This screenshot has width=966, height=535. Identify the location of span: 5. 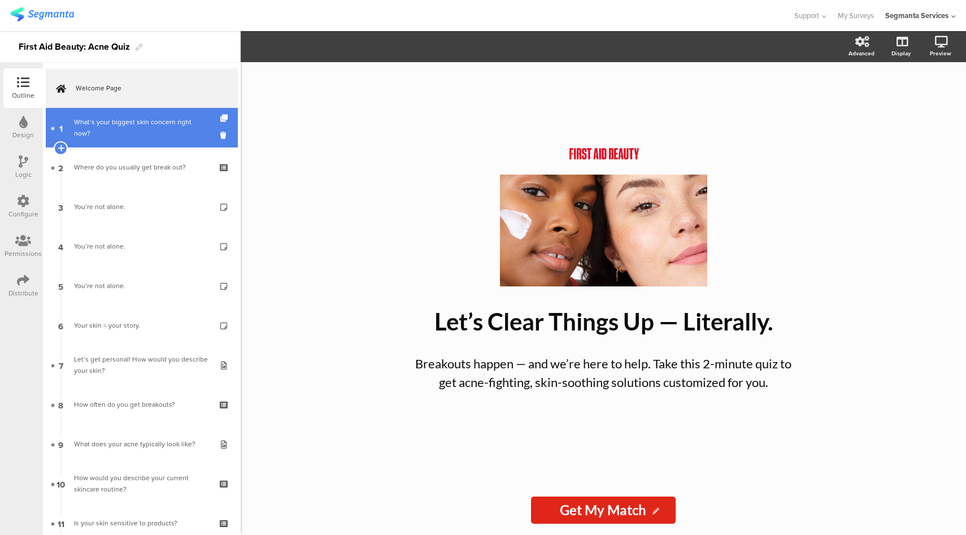
(60, 286).